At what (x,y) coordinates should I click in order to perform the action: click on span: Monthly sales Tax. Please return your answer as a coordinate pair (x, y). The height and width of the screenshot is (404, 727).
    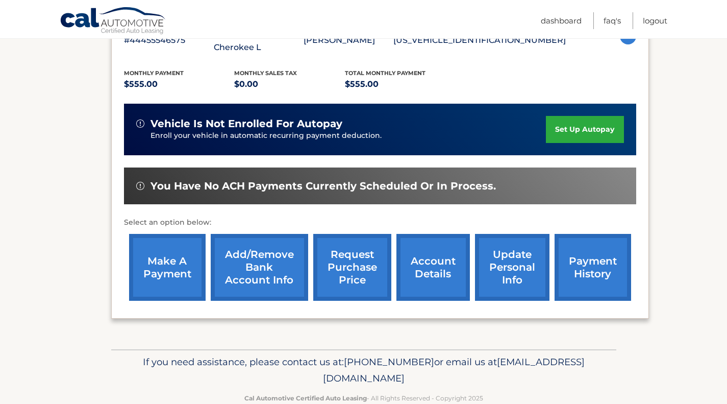
    Looking at the image, I should click on (265, 73).